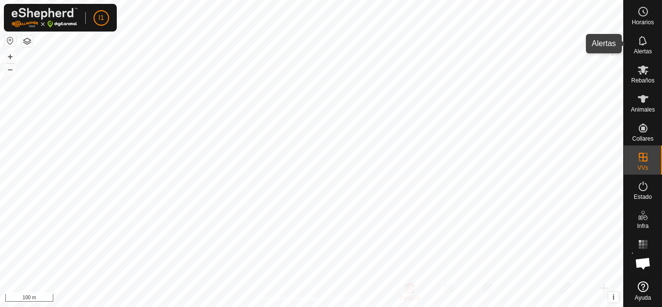  Describe the element at coordinates (643, 291) in the screenshot. I see `a: Ayuda` at that location.